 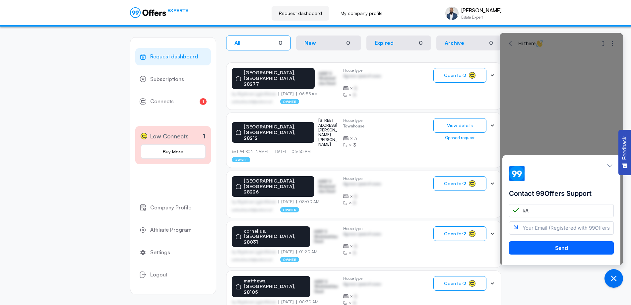 I want to click on a: Buy More, so click(x=173, y=152).